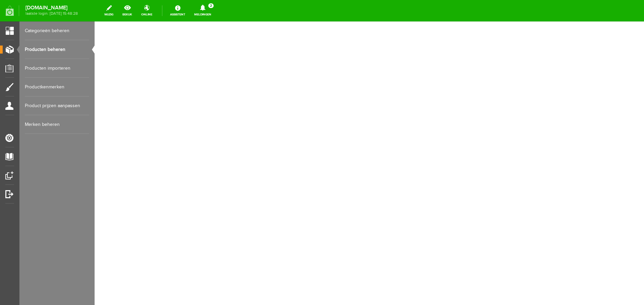  Describe the element at coordinates (57, 50) in the screenshot. I see `a: Producten beheren` at that location.